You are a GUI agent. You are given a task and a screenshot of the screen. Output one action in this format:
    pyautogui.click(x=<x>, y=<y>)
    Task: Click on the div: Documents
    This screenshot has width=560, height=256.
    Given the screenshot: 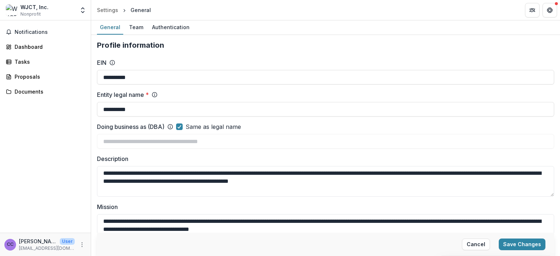 What is the action you would take?
    pyautogui.click(x=48, y=91)
    